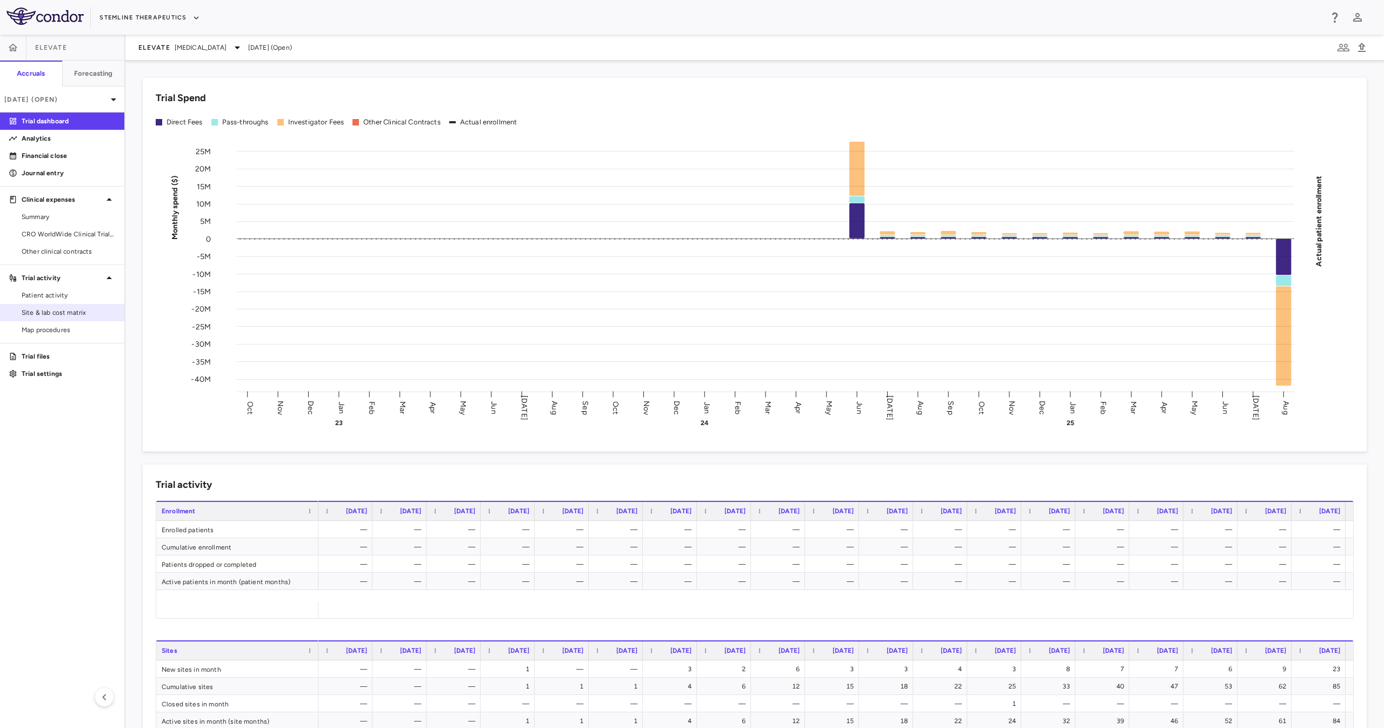 The width and height of the screenshot is (1384, 728). I want to click on text: 23, so click(339, 423).